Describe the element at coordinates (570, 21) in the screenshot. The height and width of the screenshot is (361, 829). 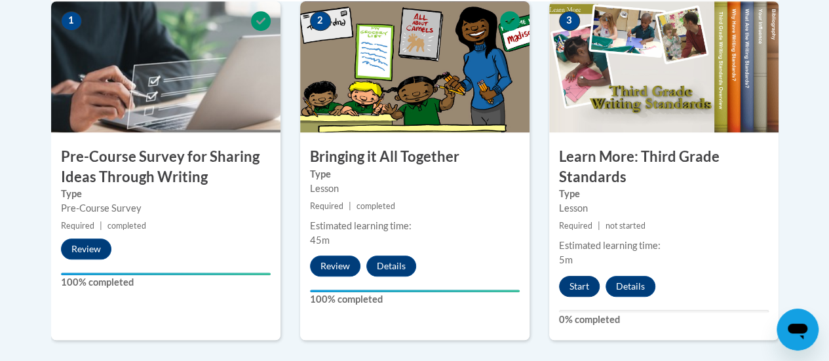
I see `span: 3` at that location.